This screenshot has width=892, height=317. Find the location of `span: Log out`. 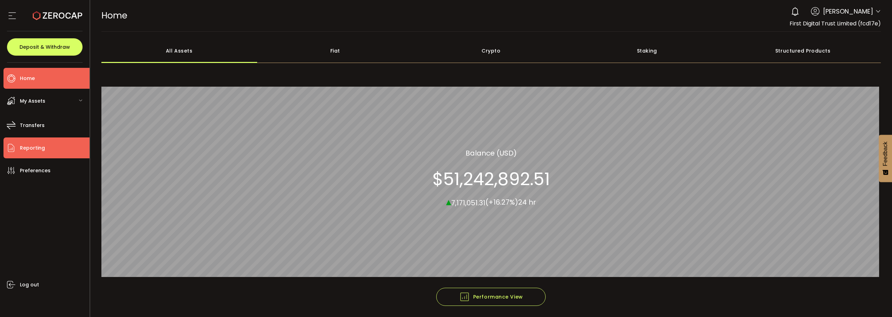

span: Log out is located at coordinates (29, 285).